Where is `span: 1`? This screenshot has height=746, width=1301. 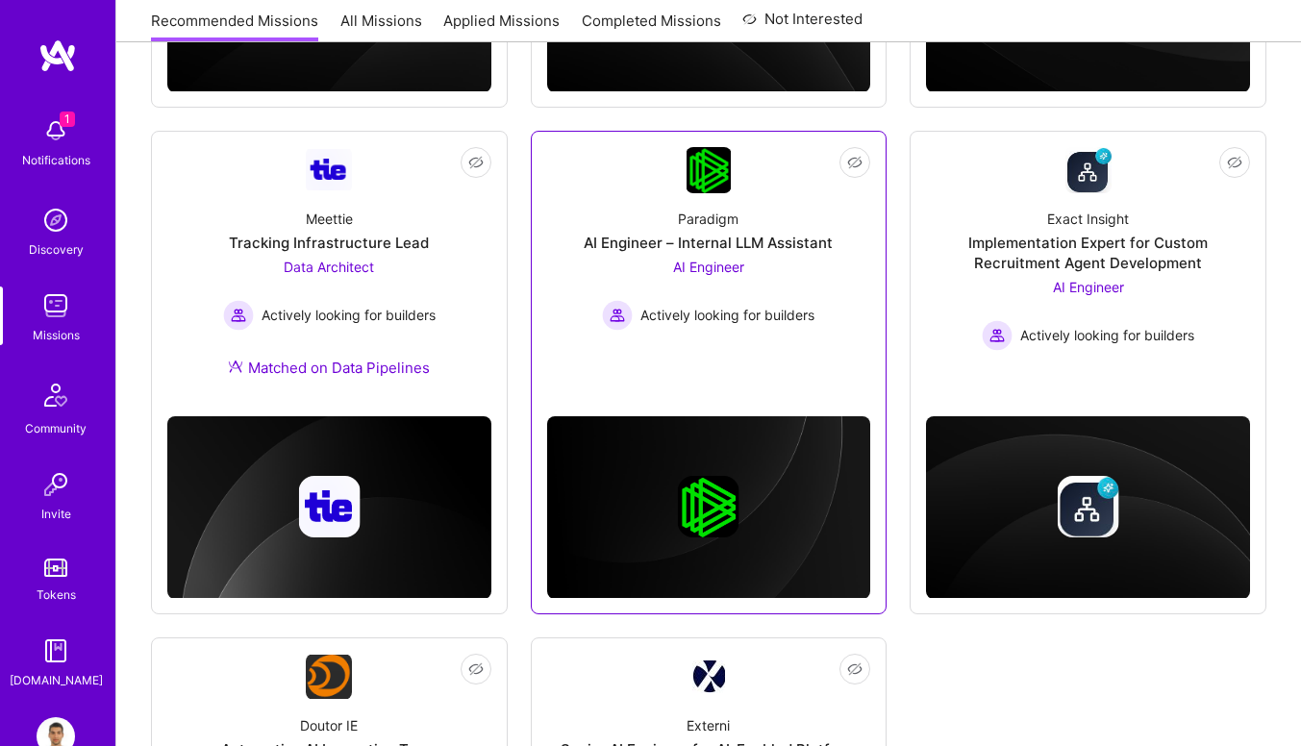
span: 1 is located at coordinates (67, 119).